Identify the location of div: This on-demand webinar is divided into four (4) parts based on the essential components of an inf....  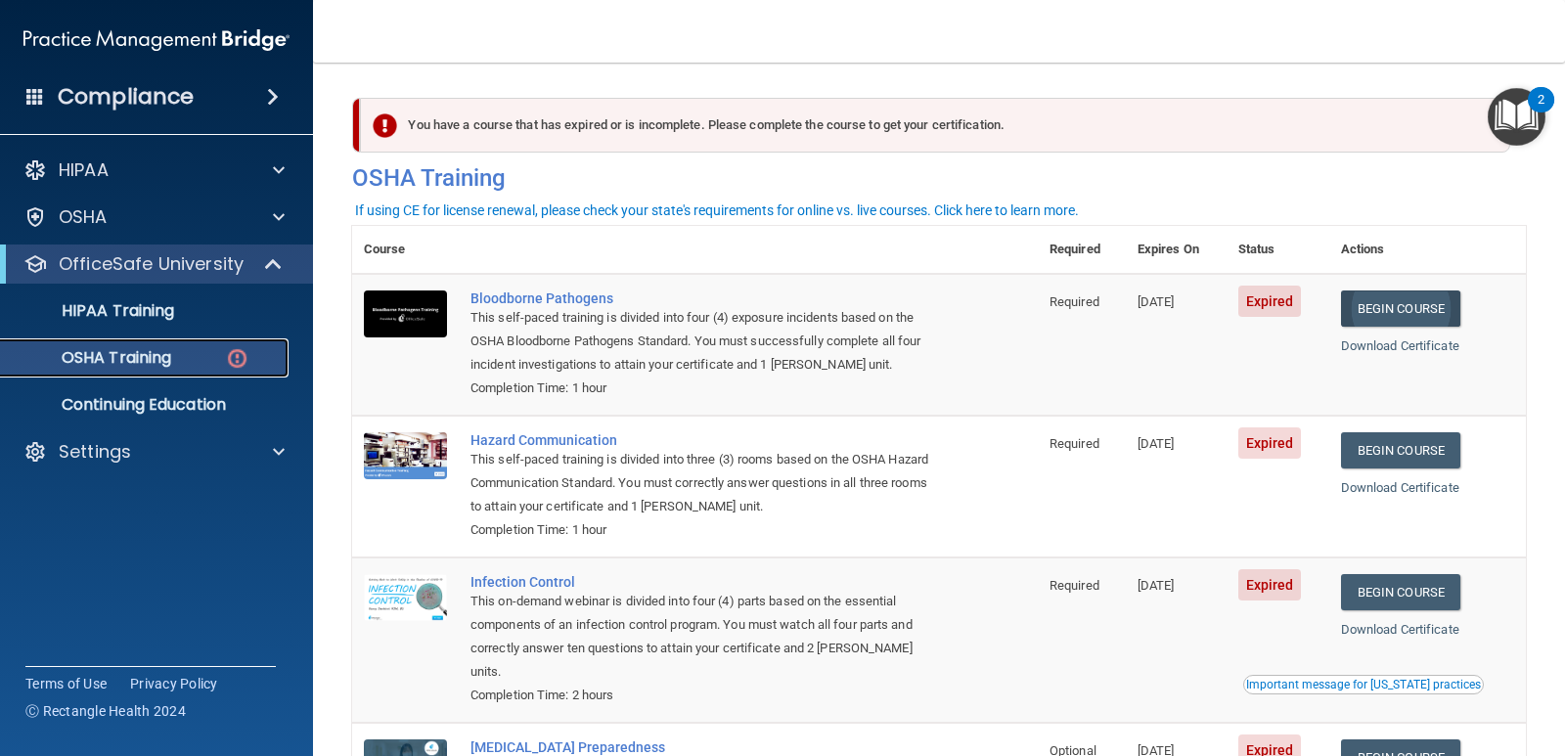
(705, 637).